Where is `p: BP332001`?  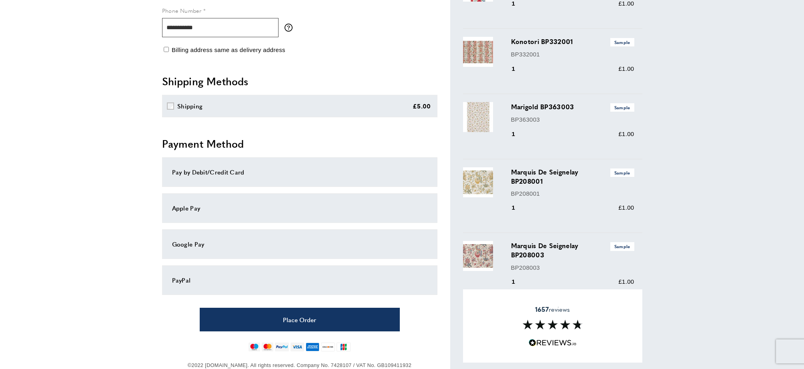 p: BP332001 is located at coordinates (572, 54).